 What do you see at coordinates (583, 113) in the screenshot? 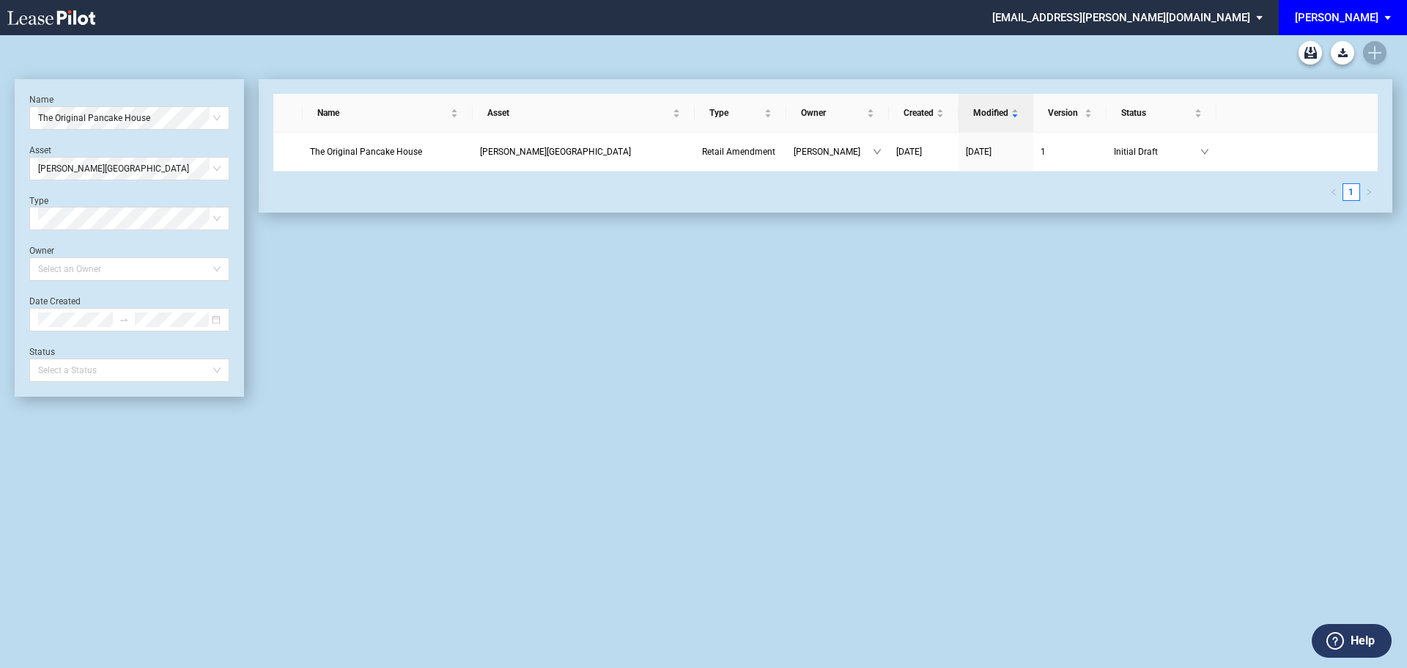
I see `th: Asset` at bounding box center [583, 113].